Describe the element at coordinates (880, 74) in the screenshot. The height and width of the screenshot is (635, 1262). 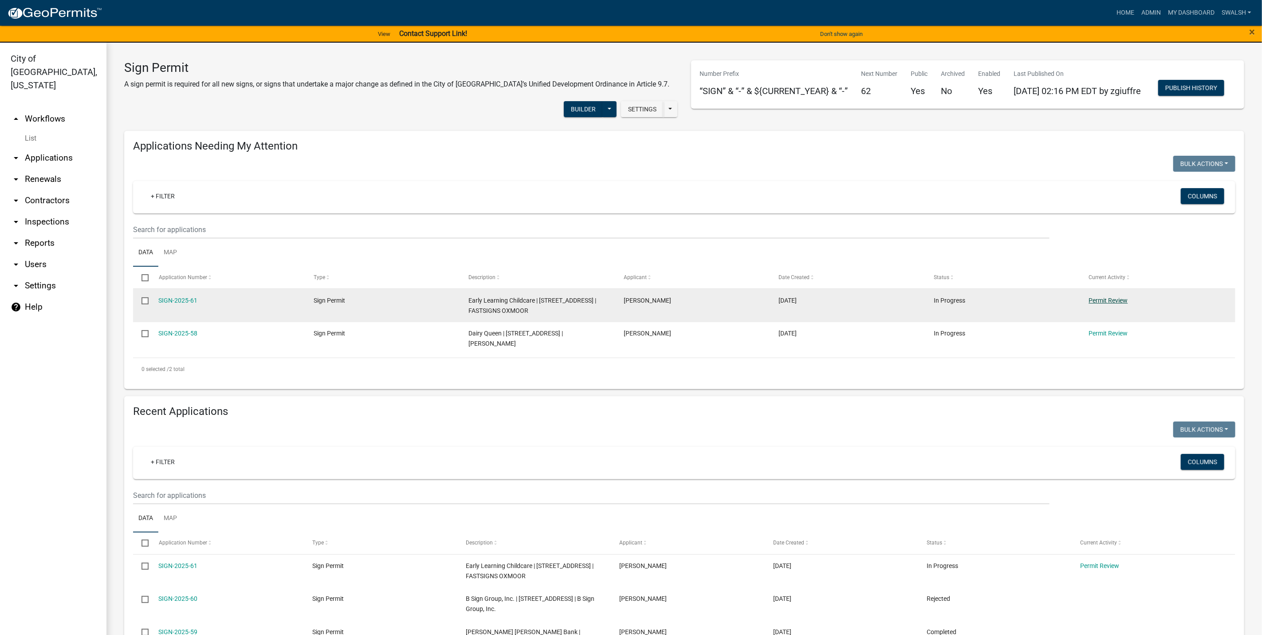
I see `p: Next Number` at that location.